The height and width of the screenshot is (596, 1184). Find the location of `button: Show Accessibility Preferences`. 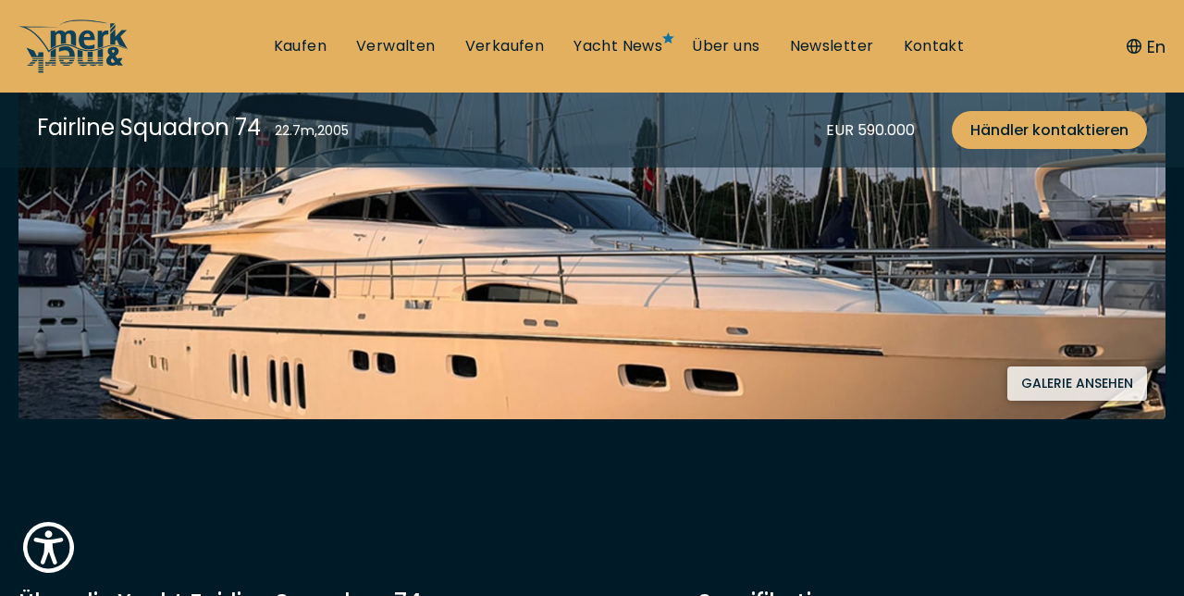

button: Show Accessibility Preferences is located at coordinates (48, 547).